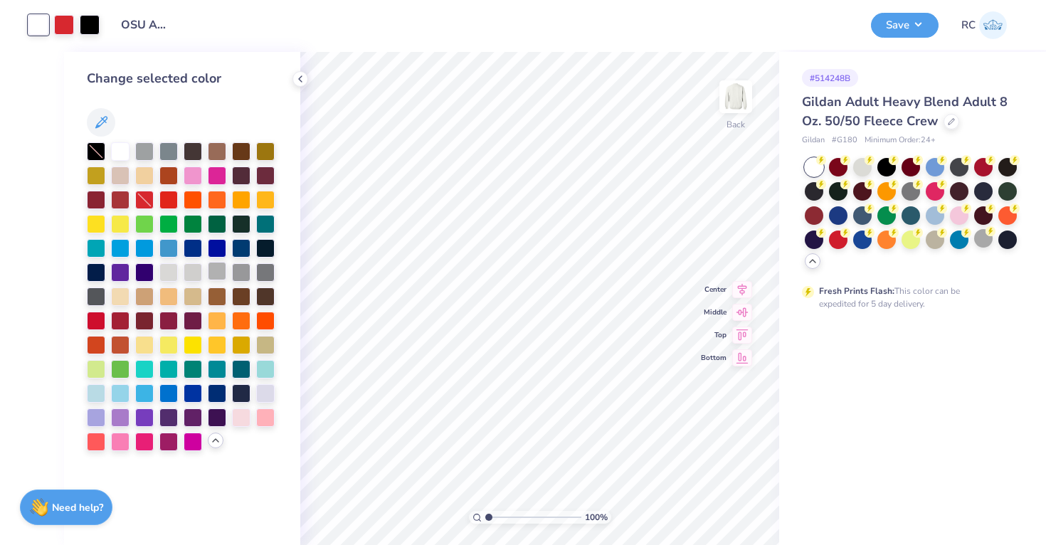  What do you see at coordinates (993, 25) in the screenshot?
I see `img: Reilly Chin(cm)` at bounding box center [993, 25].